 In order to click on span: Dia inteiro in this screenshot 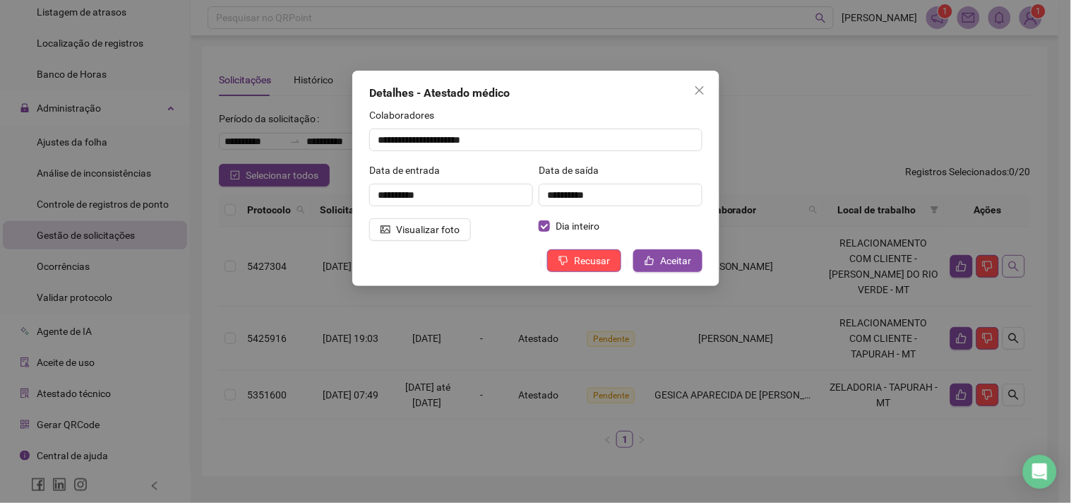, I will do `click(578, 226)`.